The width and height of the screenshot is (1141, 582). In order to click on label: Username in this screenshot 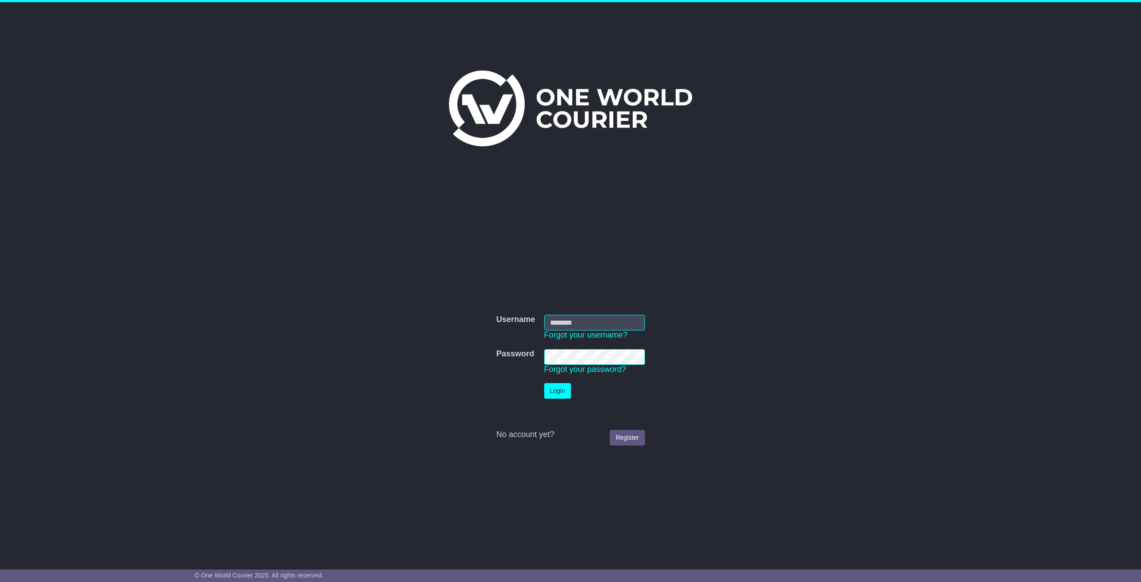, I will do `click(515, 320)`.